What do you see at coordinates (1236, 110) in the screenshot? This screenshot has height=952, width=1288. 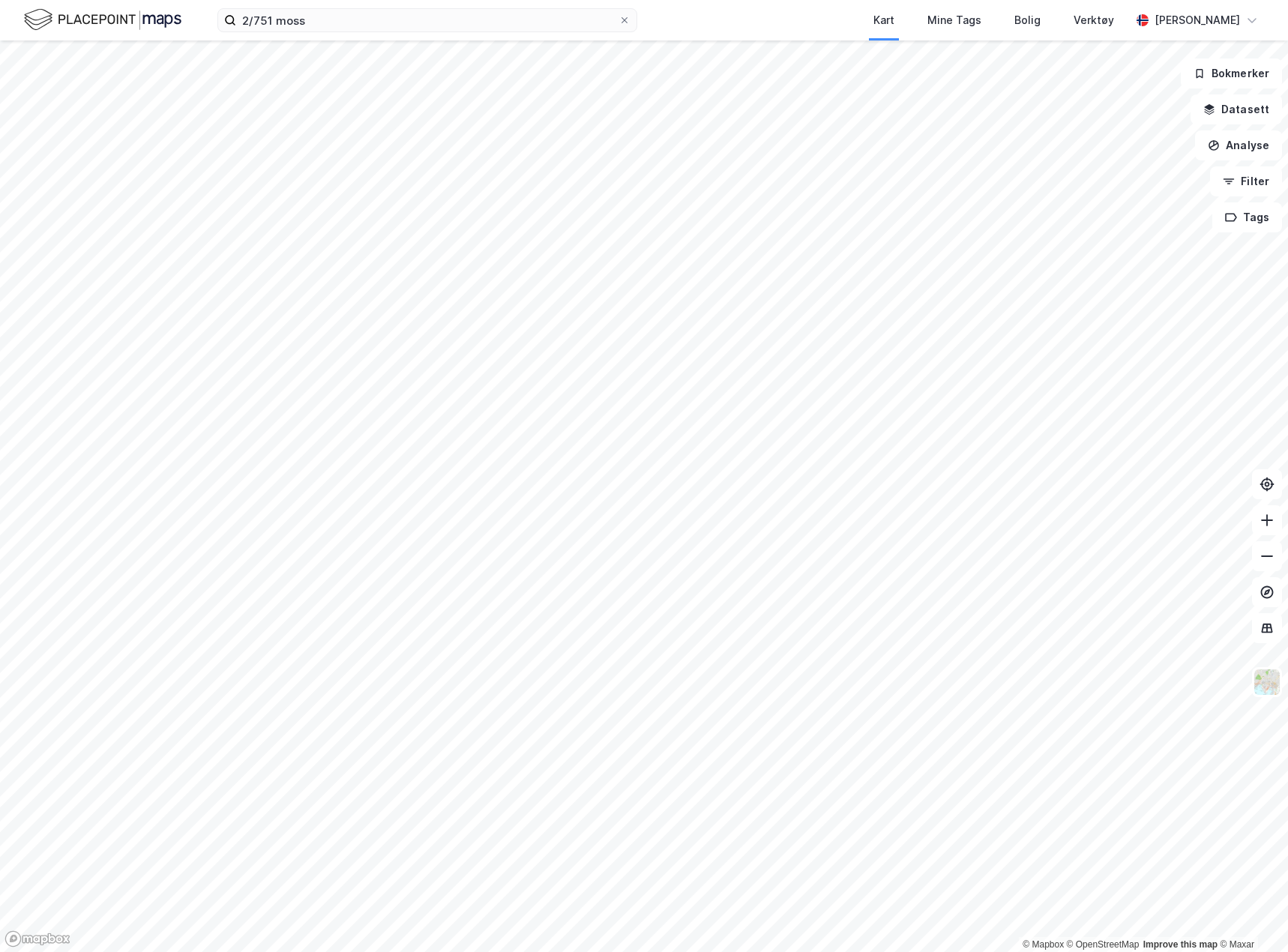 I see `button: Datasett` at bounding box center [1236, 110].